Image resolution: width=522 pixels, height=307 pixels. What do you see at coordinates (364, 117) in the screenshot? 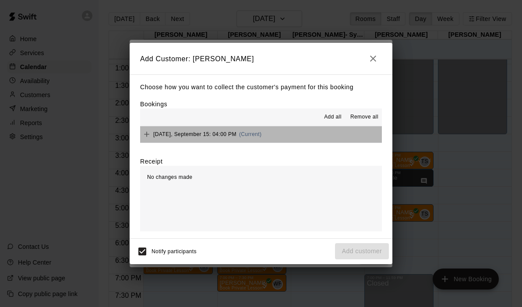
I see `button: Remove all` at bounding box center [364, 117].